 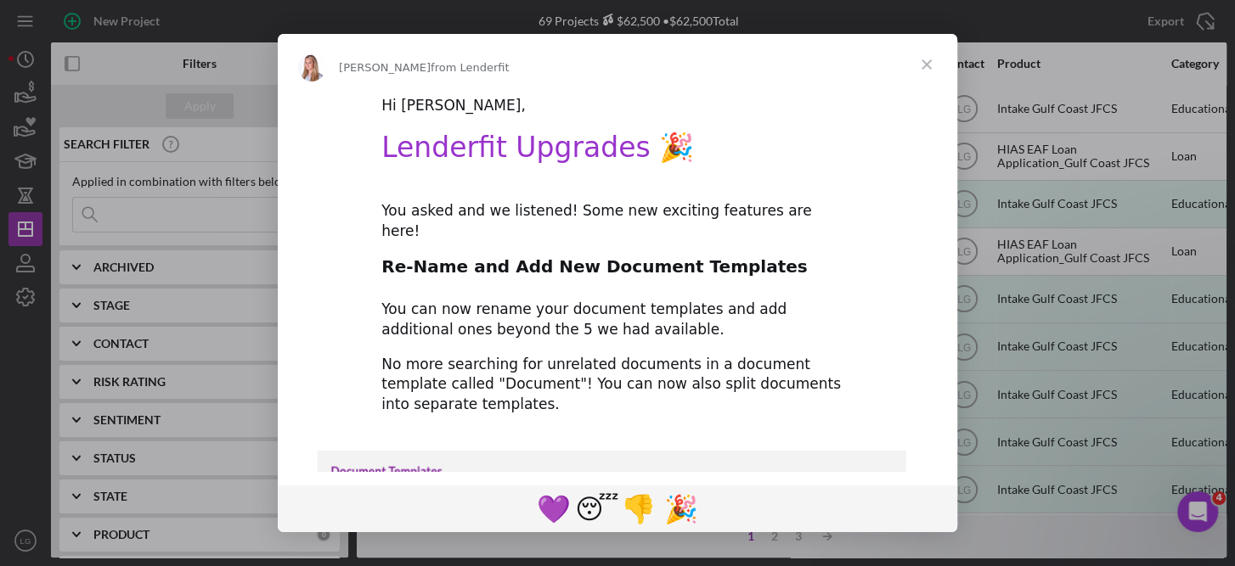 What do you see at coordinates (596, 509) in the screenshot?
I see `span: sleeping reaction` at bounding box center [596, 509].